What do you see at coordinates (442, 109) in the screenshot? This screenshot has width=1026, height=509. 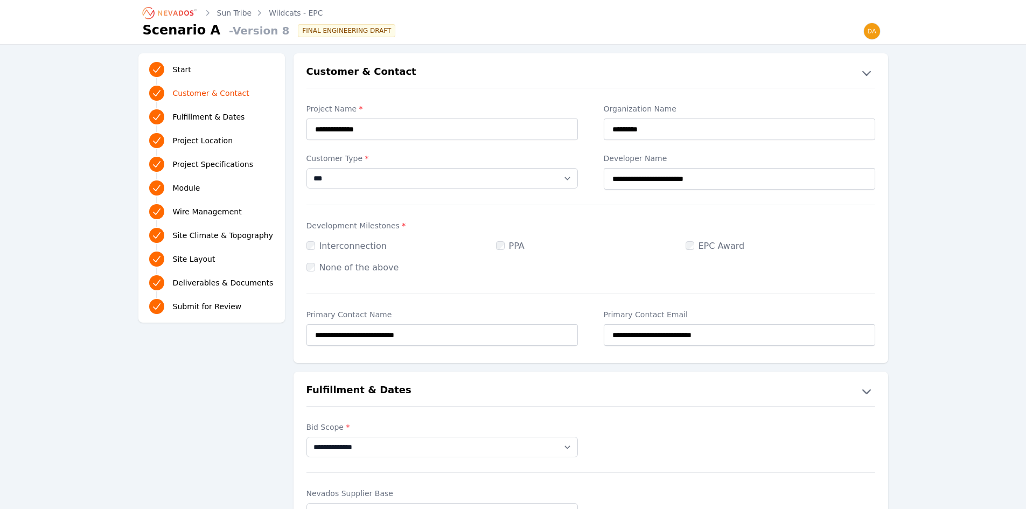 I see `label: Project Name` at bounding box center [442, 109].